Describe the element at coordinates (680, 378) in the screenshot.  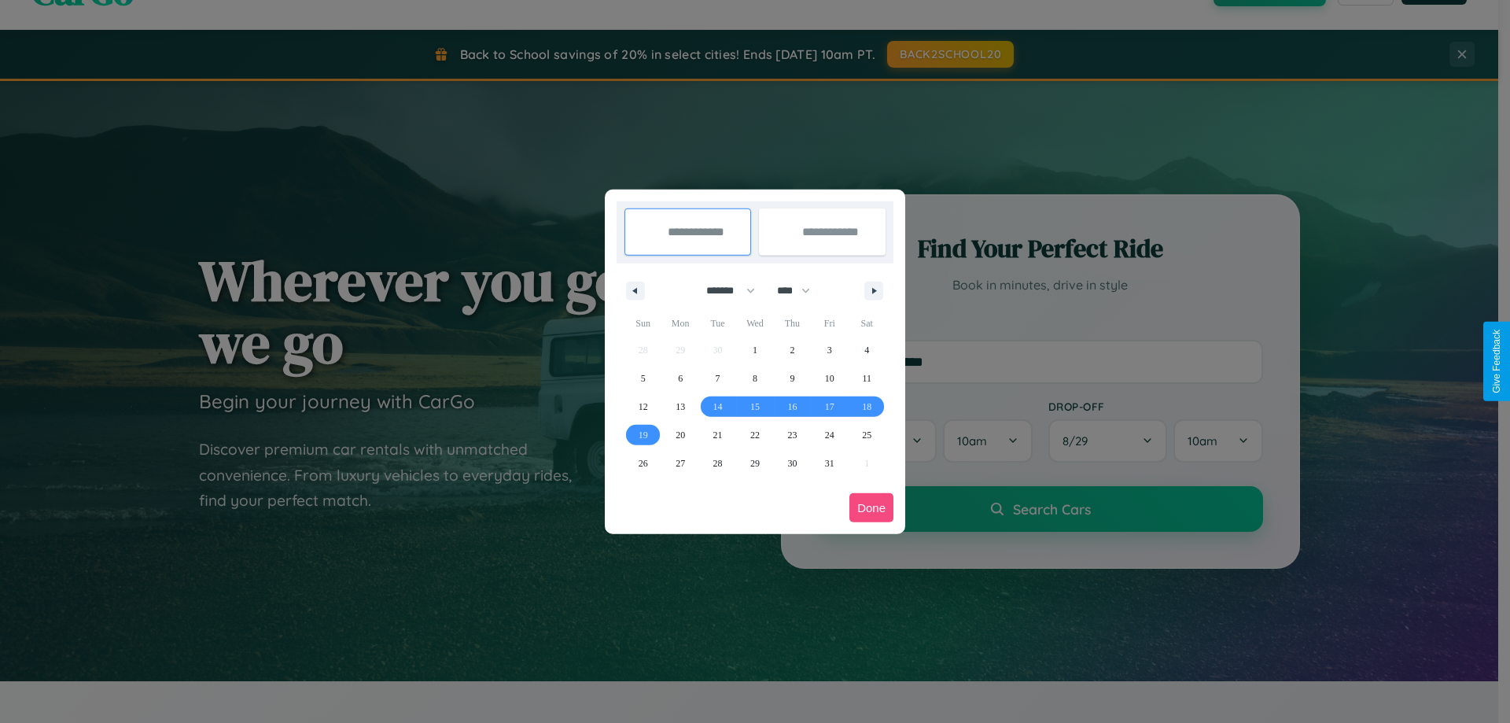
I see `span: 6` at that location.